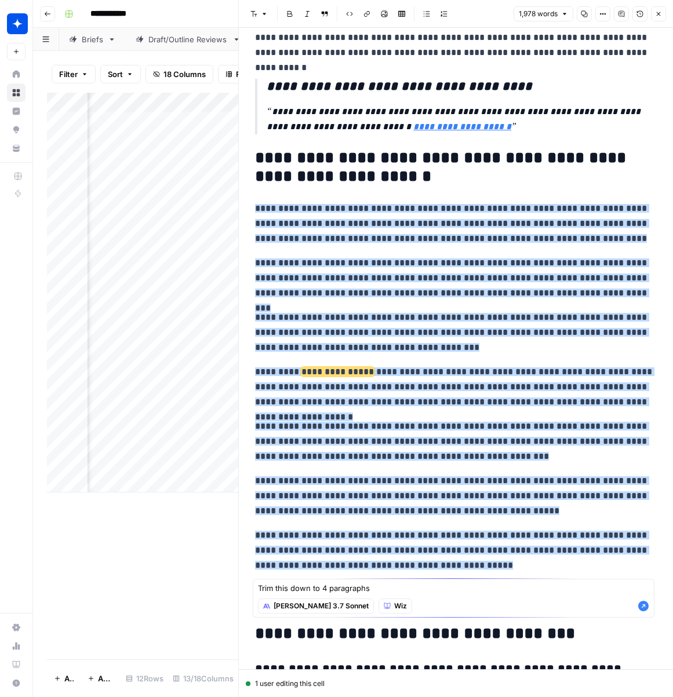  Describe the element at coordinates (115, 74) in the screenshot. I see `span: Sort` at that location.